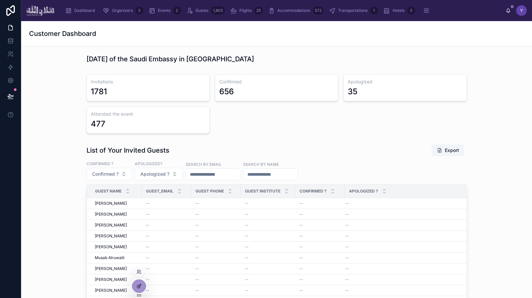  Describe the element at coordinates (148, 82) in the screenshot. I see `h3: Invitations` at that location.